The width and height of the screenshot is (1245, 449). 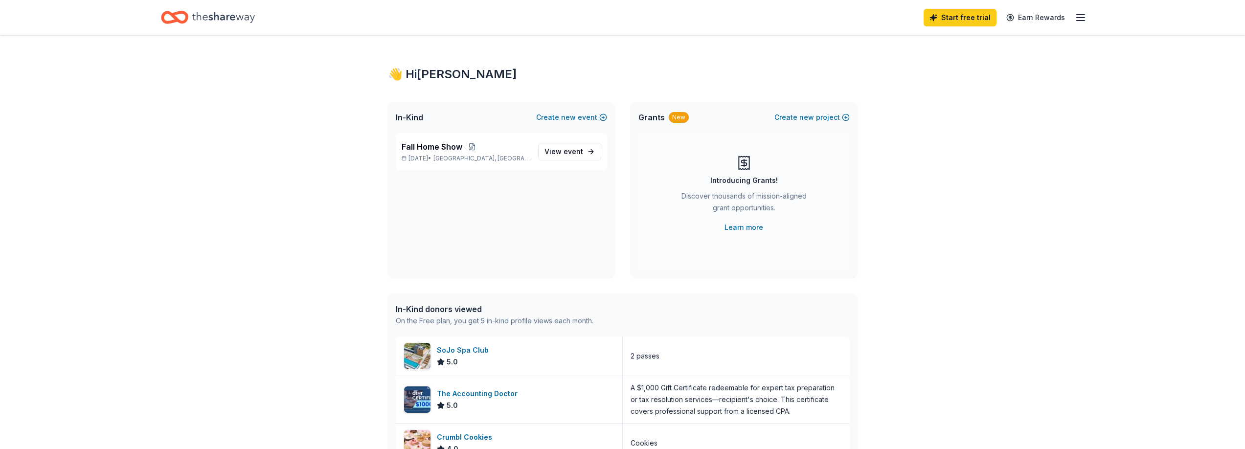 I want to click on img: Image for The Accounting Doctor, so click(x=417, y=400).